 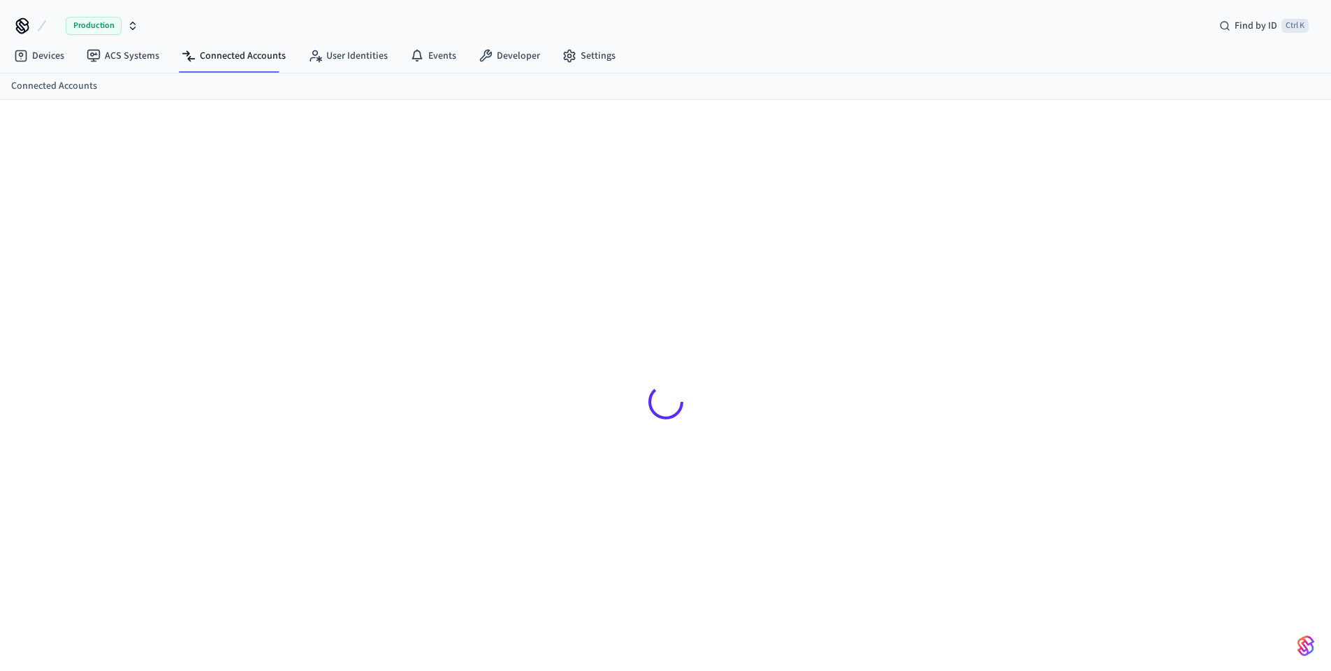 What do you see at coordinates (509, 56) in the screenshot?
I see `a: Developer` at bounding box center [509, 56].